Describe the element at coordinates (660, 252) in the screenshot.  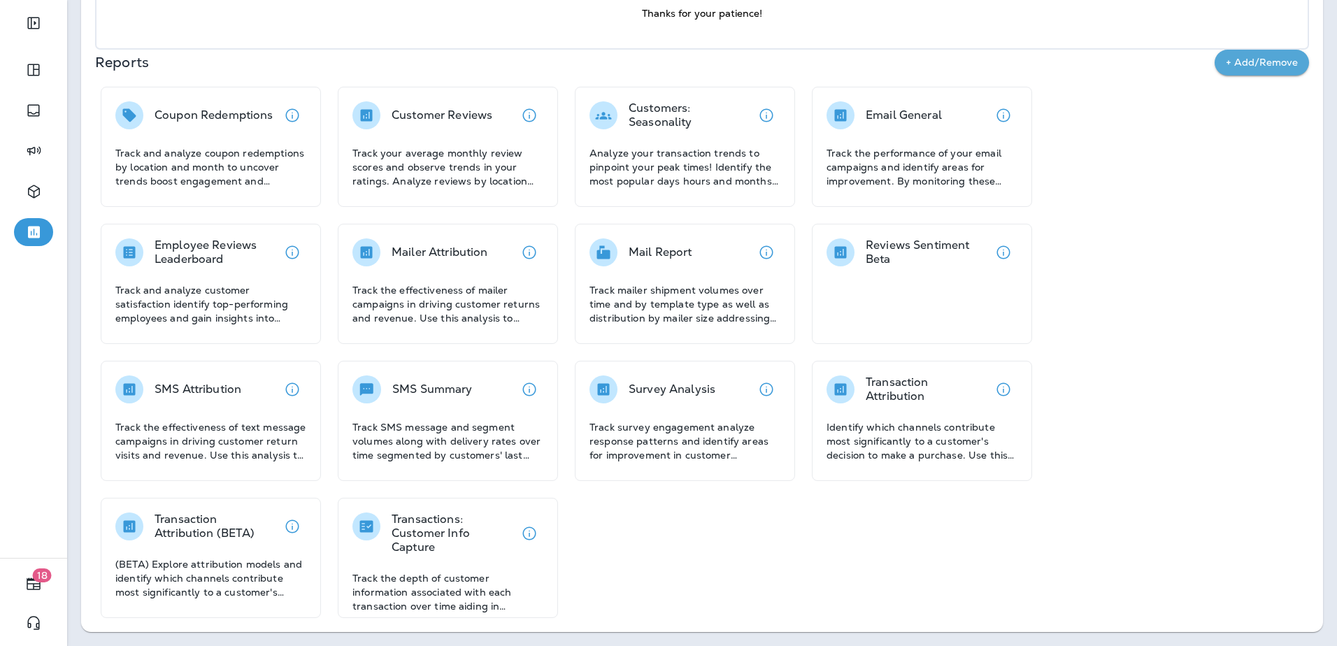
I see `p: Mail Report` at that location.